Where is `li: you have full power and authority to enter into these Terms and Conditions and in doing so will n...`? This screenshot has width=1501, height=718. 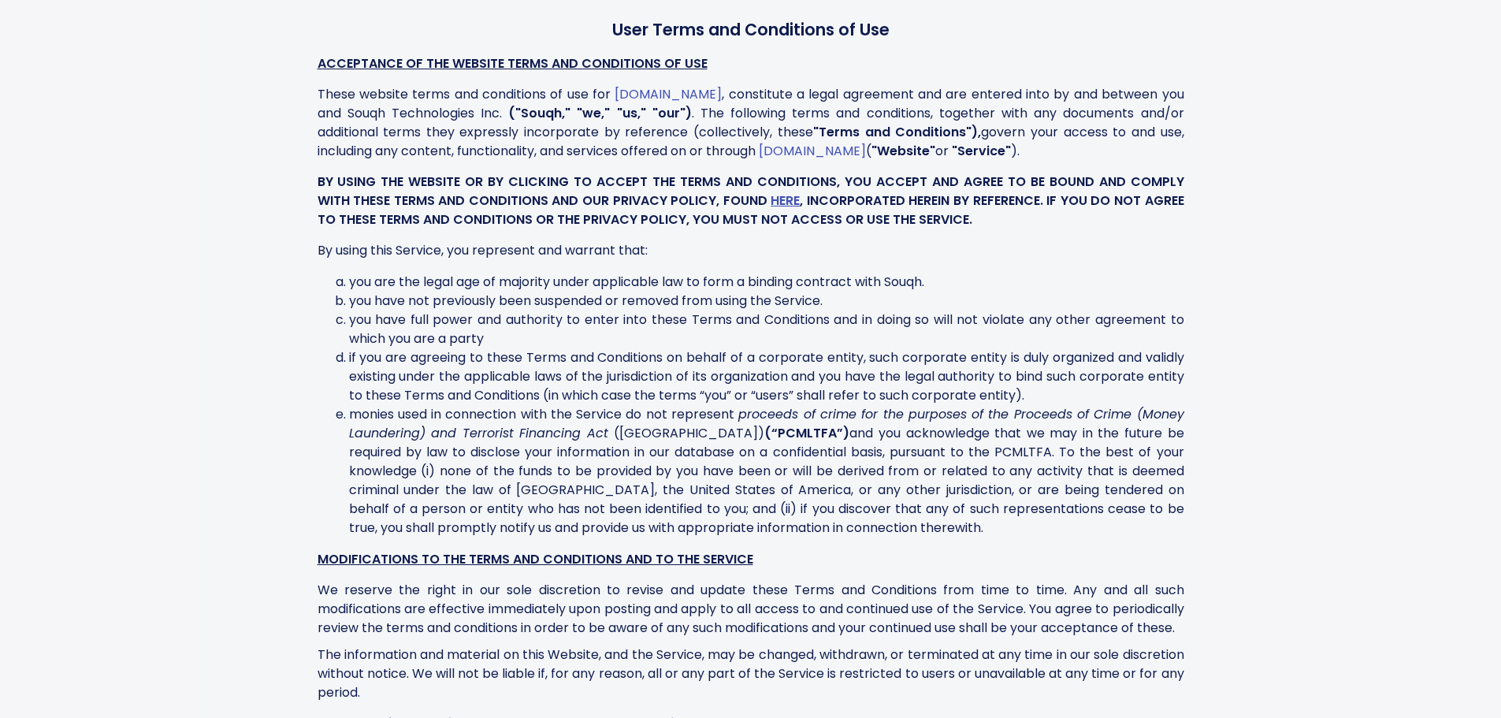
li: you have full power and authority to enter into these Terms and Conditions and in doing so will n... is located at coordinates (767, 329).